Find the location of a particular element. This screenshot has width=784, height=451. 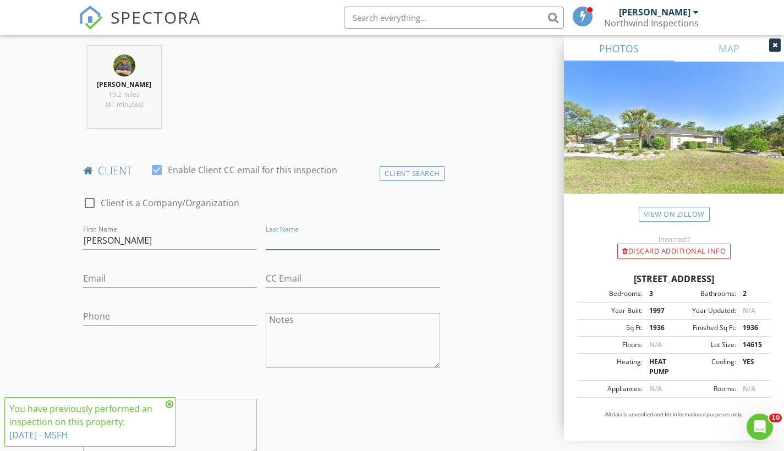

div: Year Updated: is located at coordinates (705, 311).